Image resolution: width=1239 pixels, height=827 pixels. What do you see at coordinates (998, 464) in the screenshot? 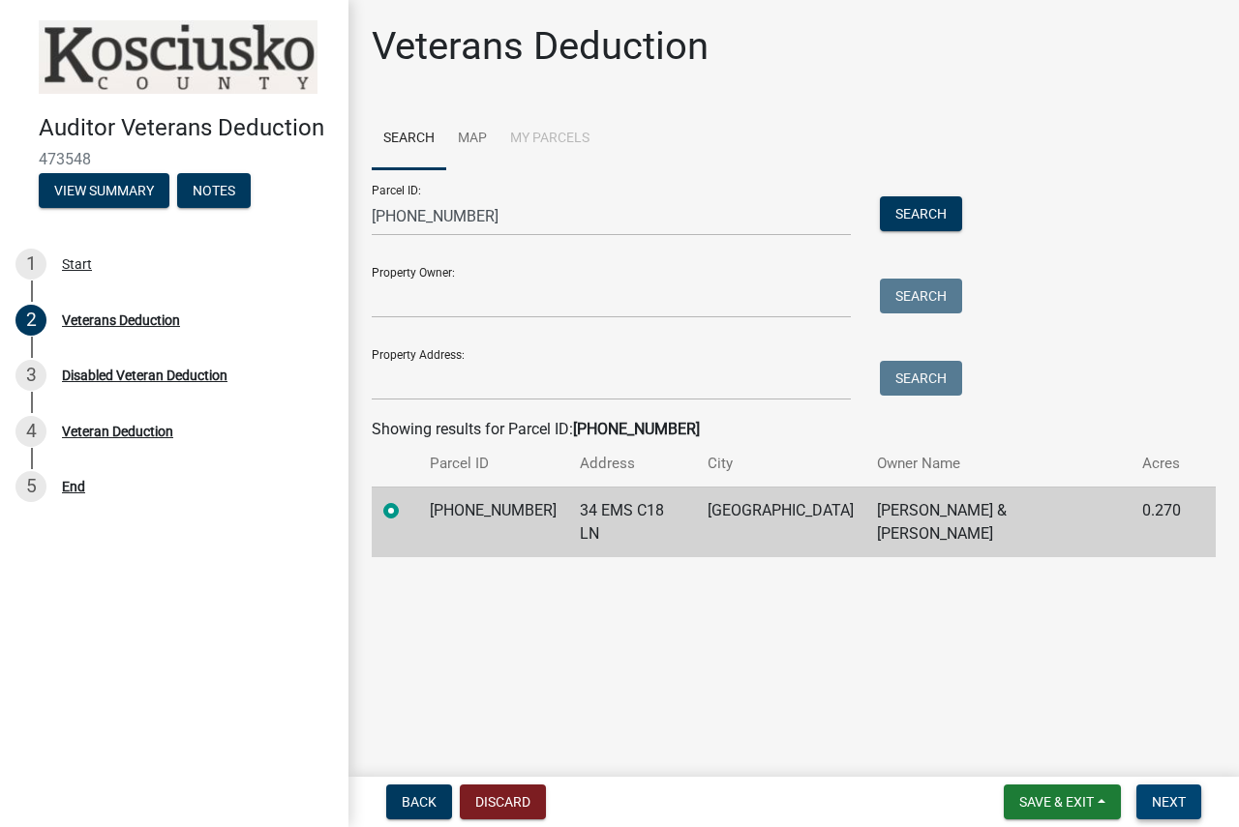
I see `th: Owner Name` at bounding box center [998, 464].